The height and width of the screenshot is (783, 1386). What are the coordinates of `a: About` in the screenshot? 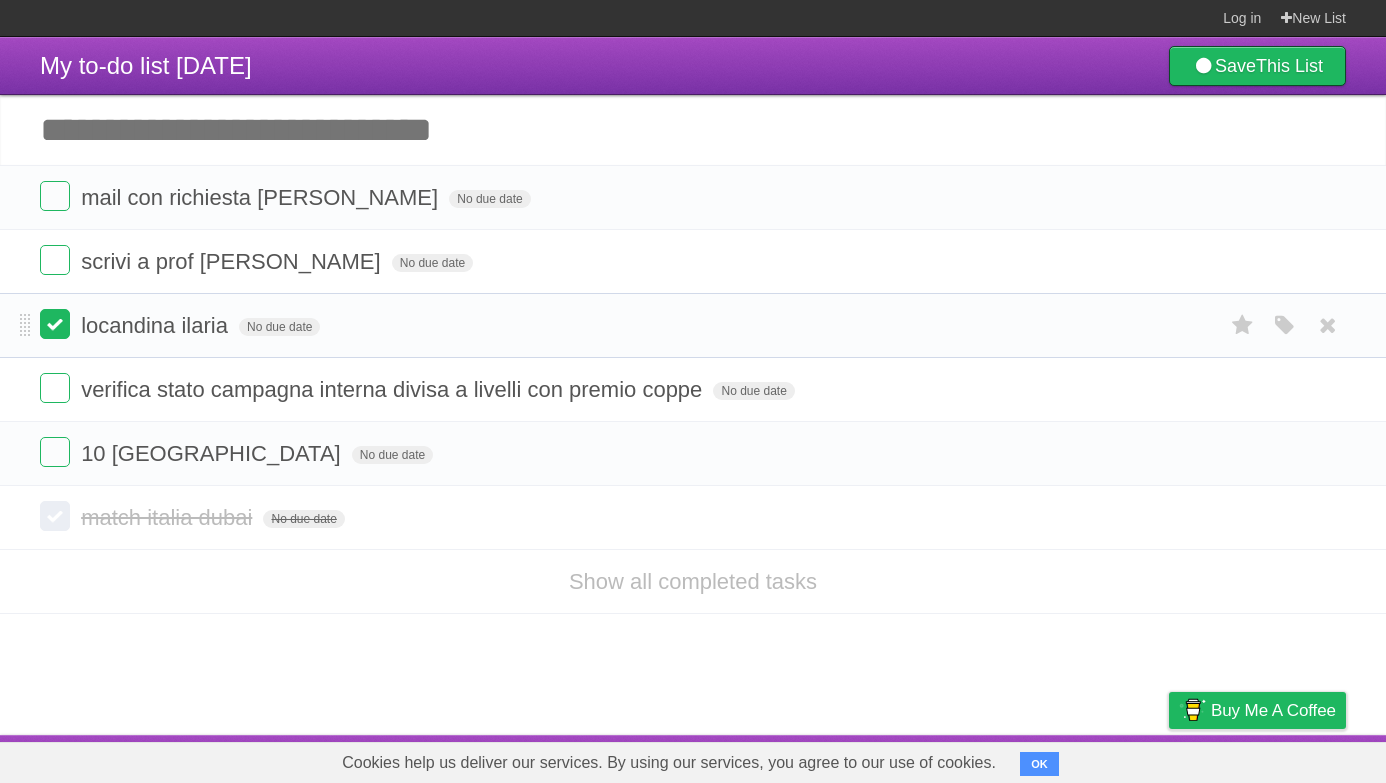 It's located at (924, 759).